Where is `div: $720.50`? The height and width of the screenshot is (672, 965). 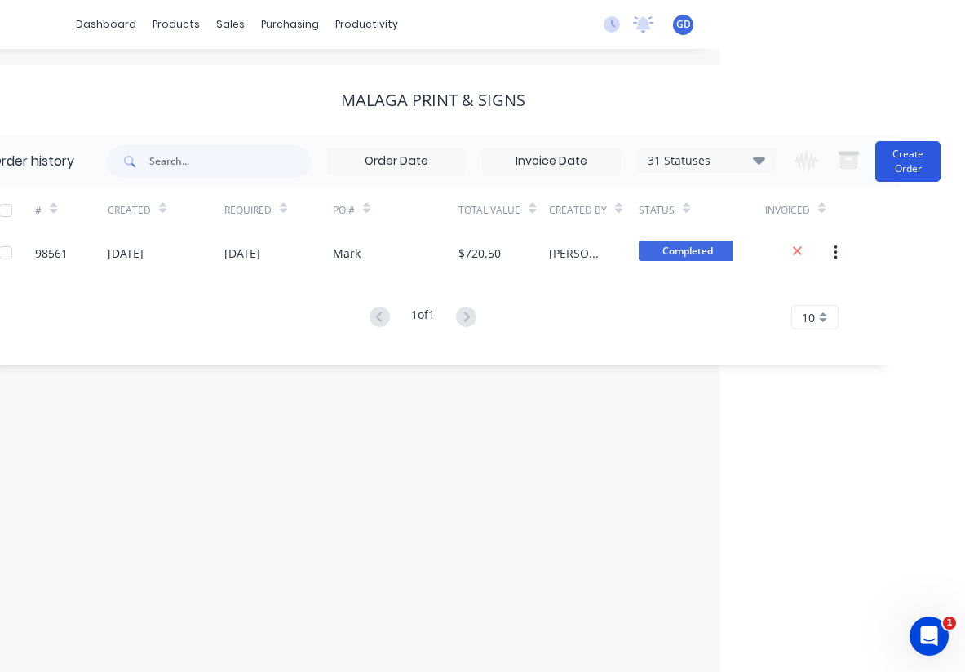 div: $720.50 is located at coordinates (480, 253).